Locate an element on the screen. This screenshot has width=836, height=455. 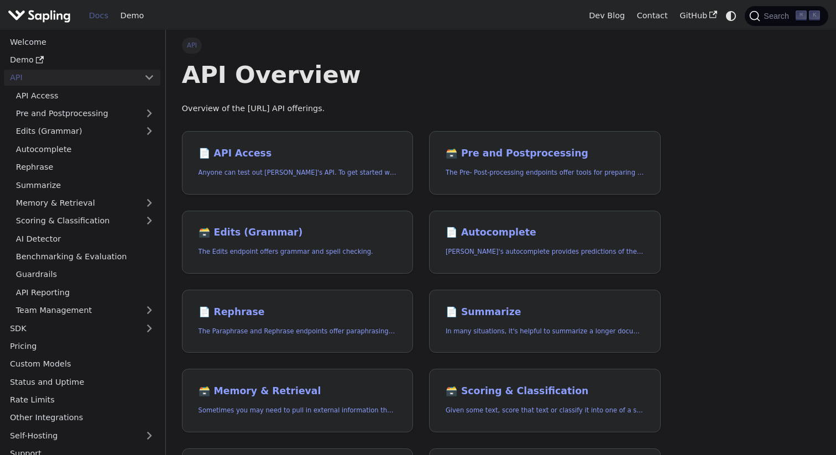
h2: Pre and Postprocessing is located at coordinates (544, 154).